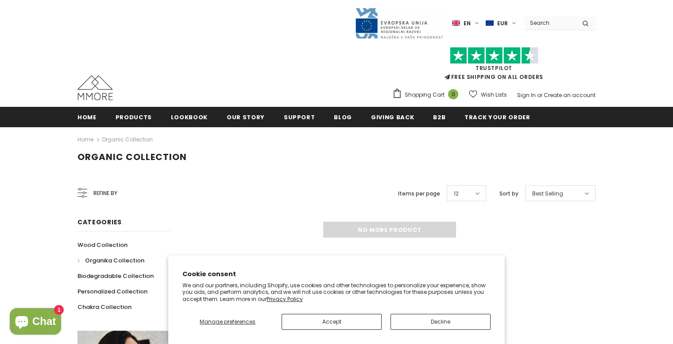 Image resolution: width=673 pixels, height=344 pixels. What do you see at coordinates (105, 306) in the screenshot?
I see `span: Chakra Collection` at bounding box center [105, 306].